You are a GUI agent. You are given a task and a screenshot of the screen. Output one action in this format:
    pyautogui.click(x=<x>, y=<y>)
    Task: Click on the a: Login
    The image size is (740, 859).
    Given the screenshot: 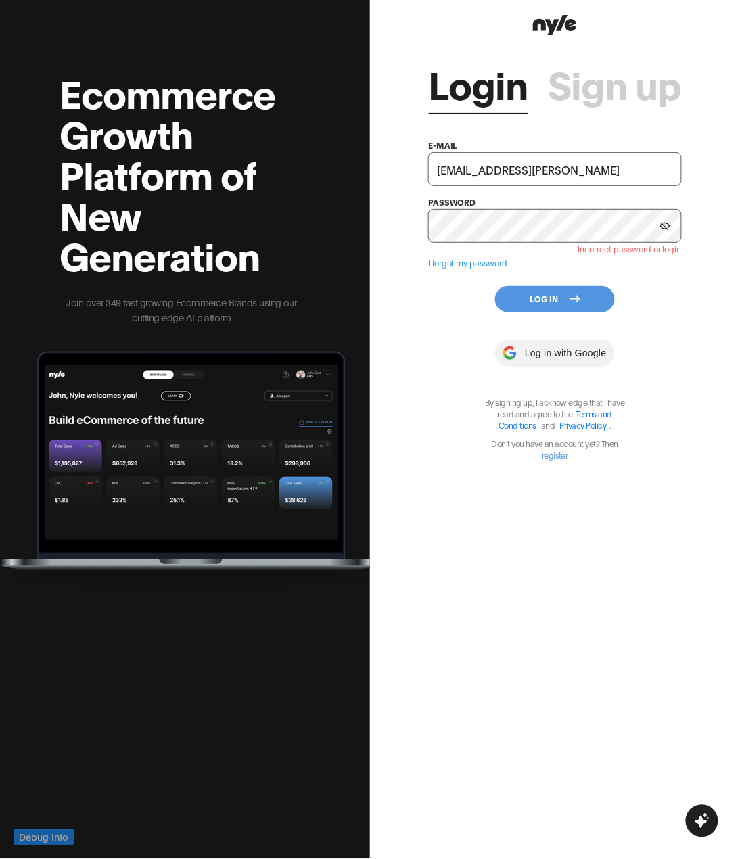 What is the action you would take?
    pyautogui.click(x=478, y=83)
    